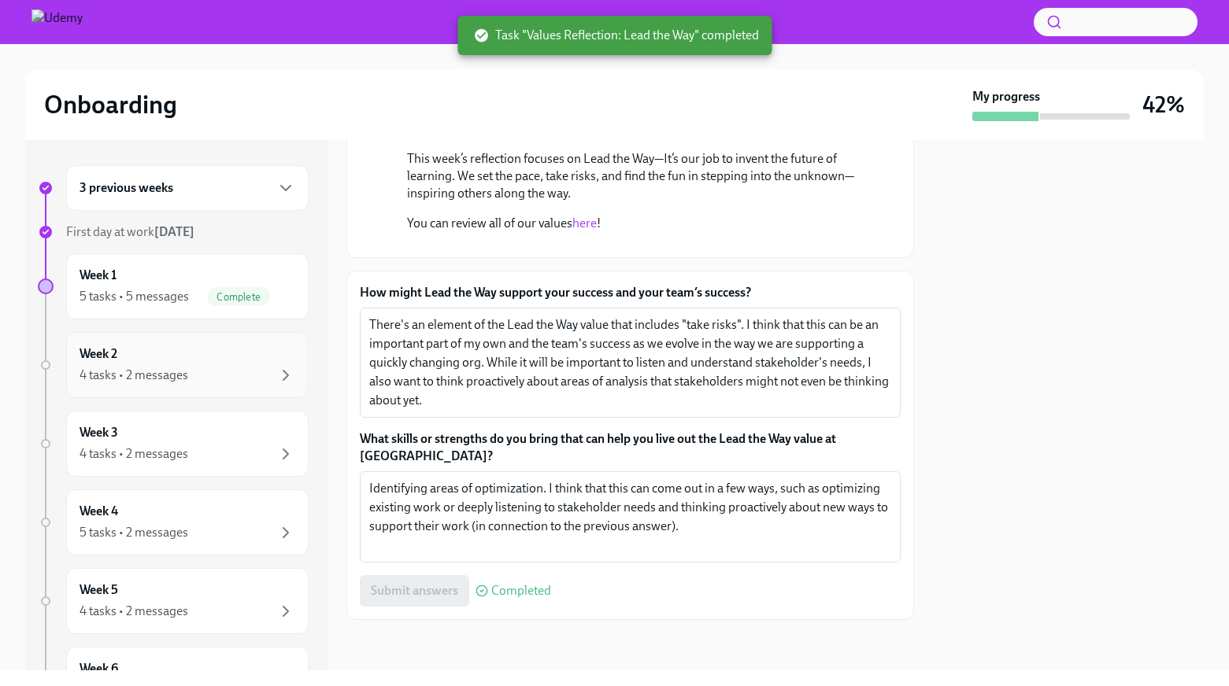 This screenshot has height=686, width=1229. Describe the element at coordinates (584, 223) in the screenshot. I see `a: here` at that location.